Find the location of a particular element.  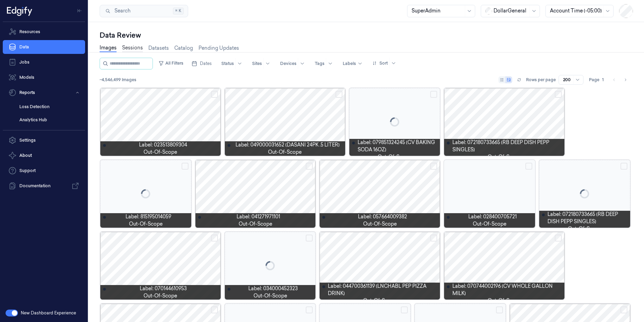

a: Sessions is located at coordinates (132, 48).